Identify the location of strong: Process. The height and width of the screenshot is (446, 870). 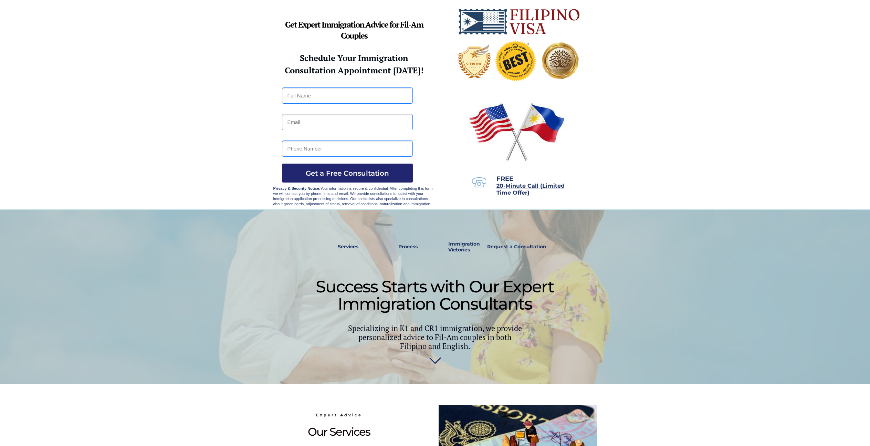
(408, 247).